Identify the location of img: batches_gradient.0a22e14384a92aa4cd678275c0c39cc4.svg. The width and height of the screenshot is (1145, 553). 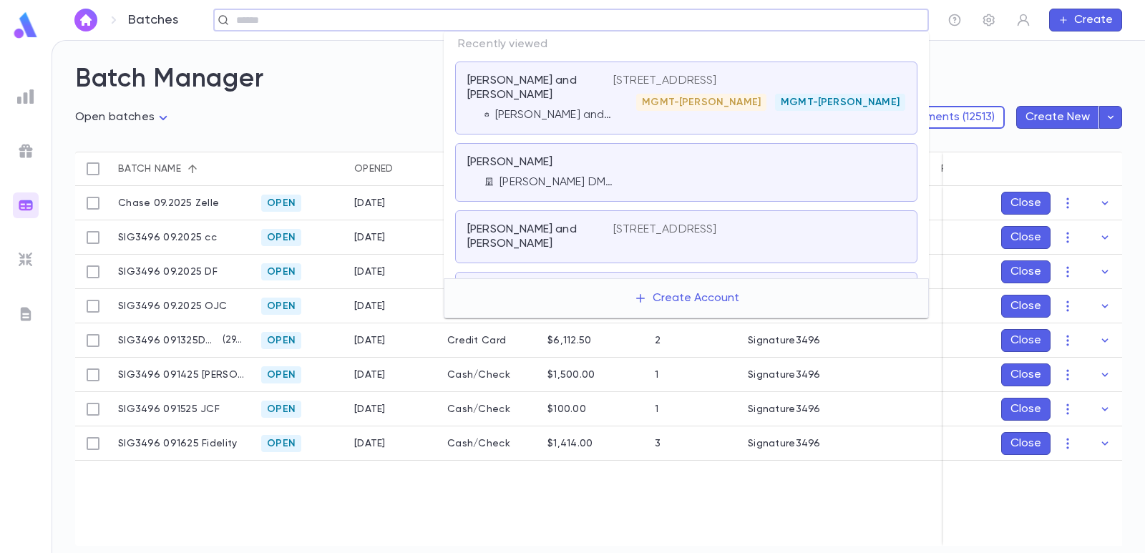
(26, 205).